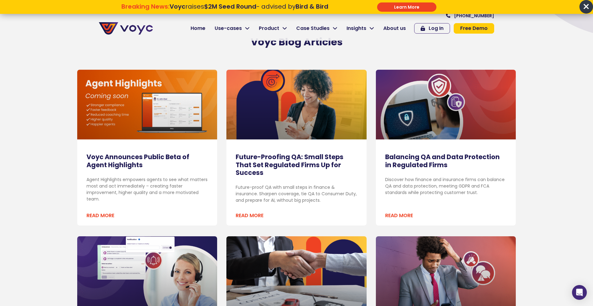 The height and width of the screenshot is (306, 593). Describe the element at coordinates (399, 216) in the screenshot. I see `a: Read more about Balancing QA and Data Protection in Regulated Firms` at that location.